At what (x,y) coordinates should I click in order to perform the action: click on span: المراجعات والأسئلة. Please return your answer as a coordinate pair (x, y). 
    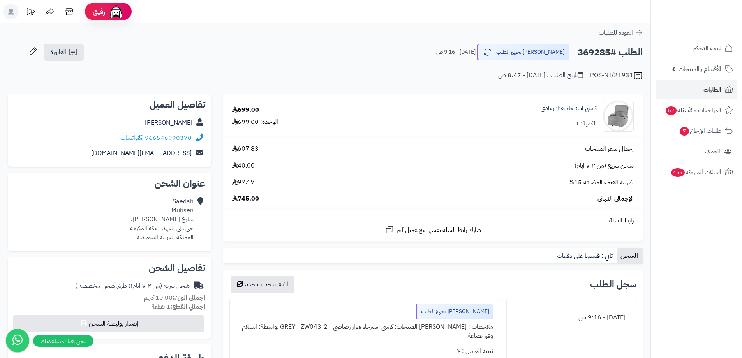
    Looking at the image, I should click on (693, 110).